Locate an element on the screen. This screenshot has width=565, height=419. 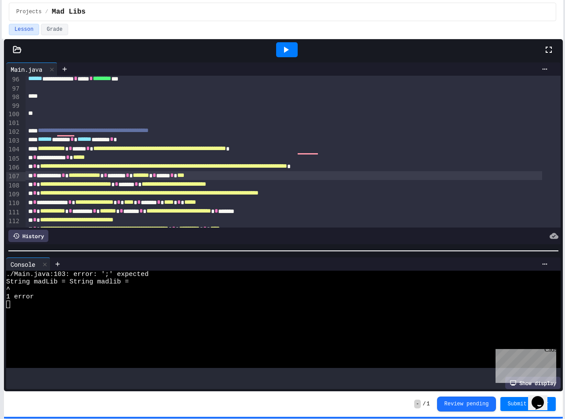
button: Lesson is located at coordinates (24, 29).